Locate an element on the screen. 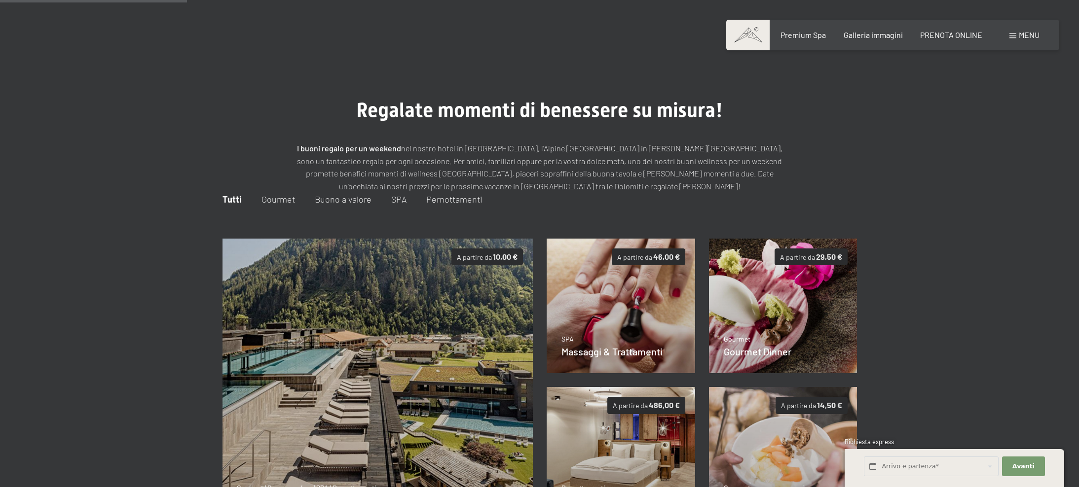 Image resolution: width=1079 pixels, height=487 pixels. span: Avanti is located at coordinates (1023, 467).